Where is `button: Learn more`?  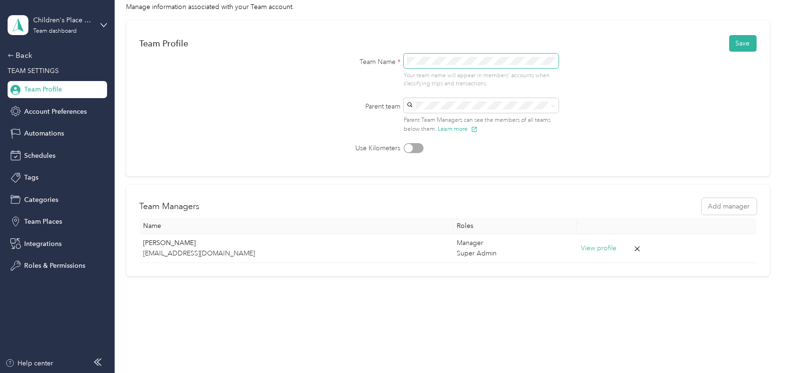
button: Learn more is located at coordinates (458, 129).